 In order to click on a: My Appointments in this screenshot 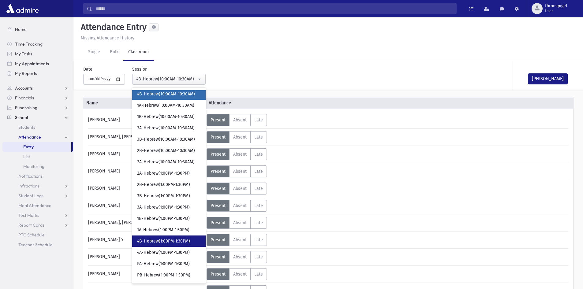, I will do `click(38, 64)`.